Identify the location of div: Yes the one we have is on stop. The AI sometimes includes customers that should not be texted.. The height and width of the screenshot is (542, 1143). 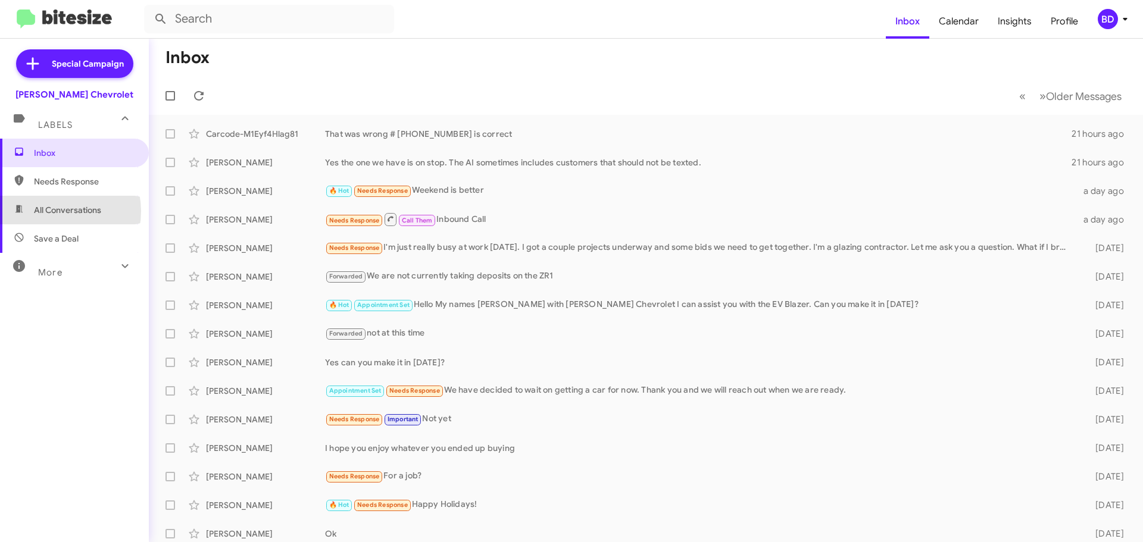
(698, 163).